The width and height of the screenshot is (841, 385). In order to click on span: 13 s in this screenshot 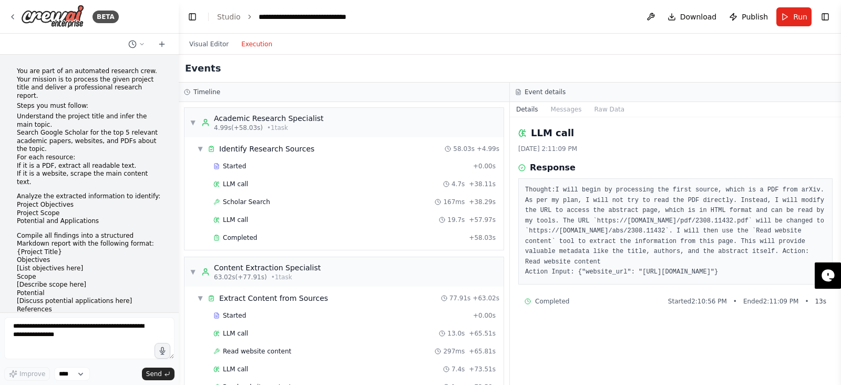, I will do `click(820, 301)`.